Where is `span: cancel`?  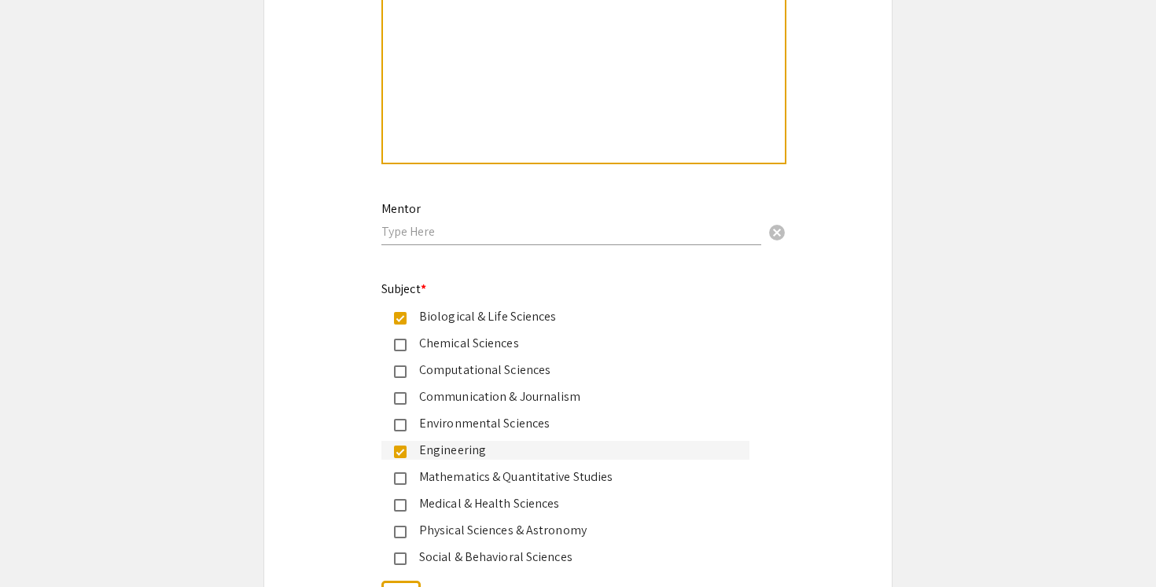
span: cancel is located at coordinates (777, 233).